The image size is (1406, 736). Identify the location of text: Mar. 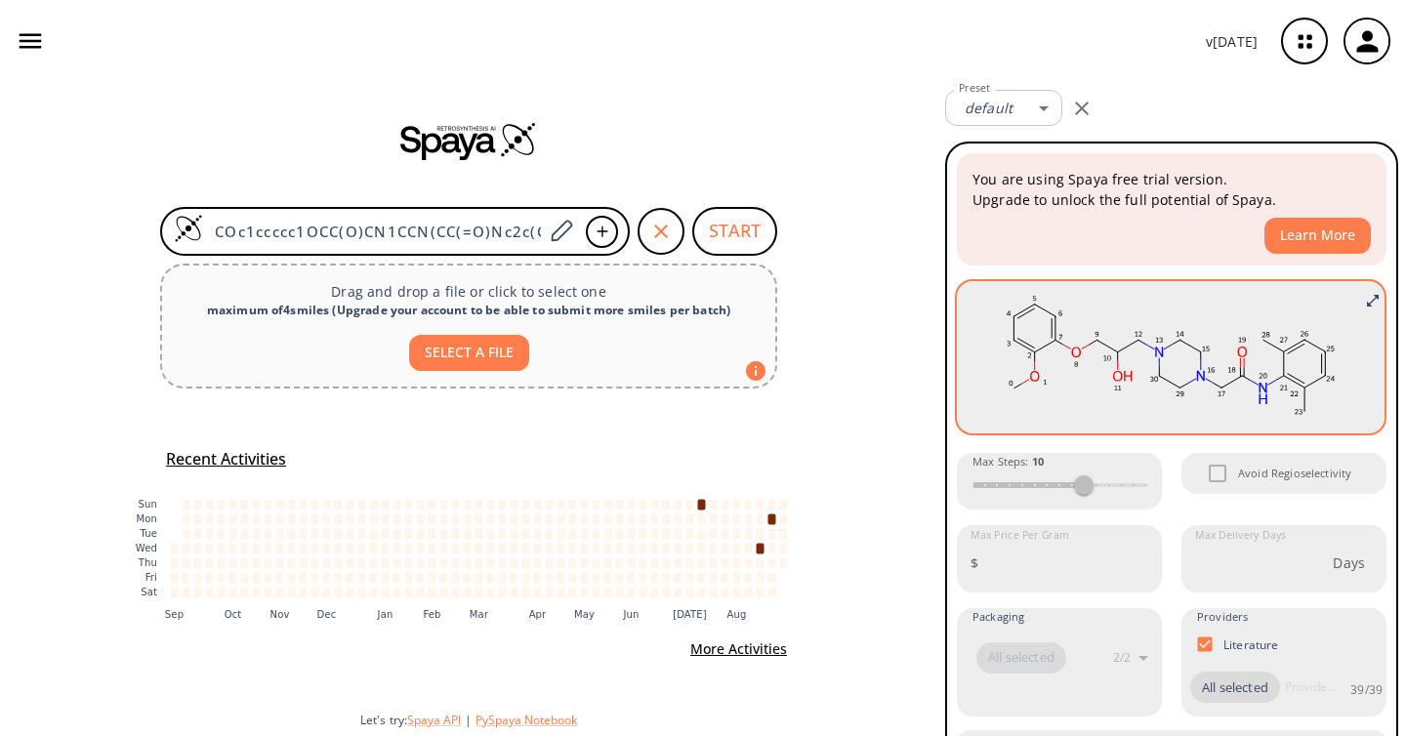
(479, 614).